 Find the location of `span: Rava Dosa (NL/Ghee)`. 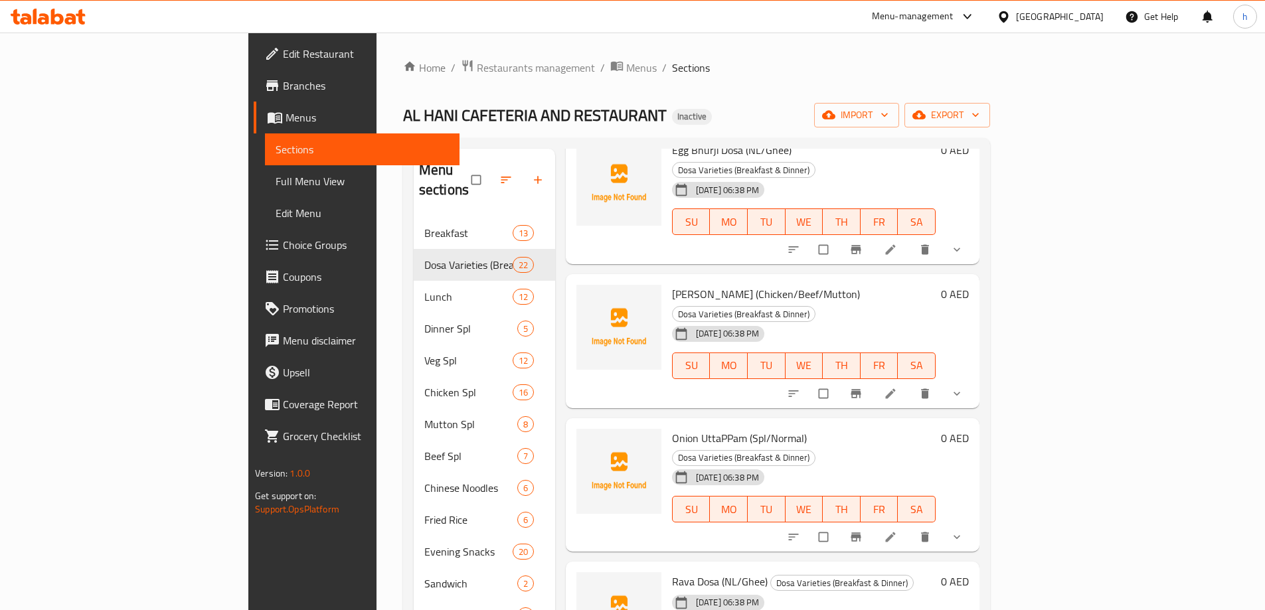

span: Rava Dosa (NL/Ghee) is located at coordinates (720, 582).